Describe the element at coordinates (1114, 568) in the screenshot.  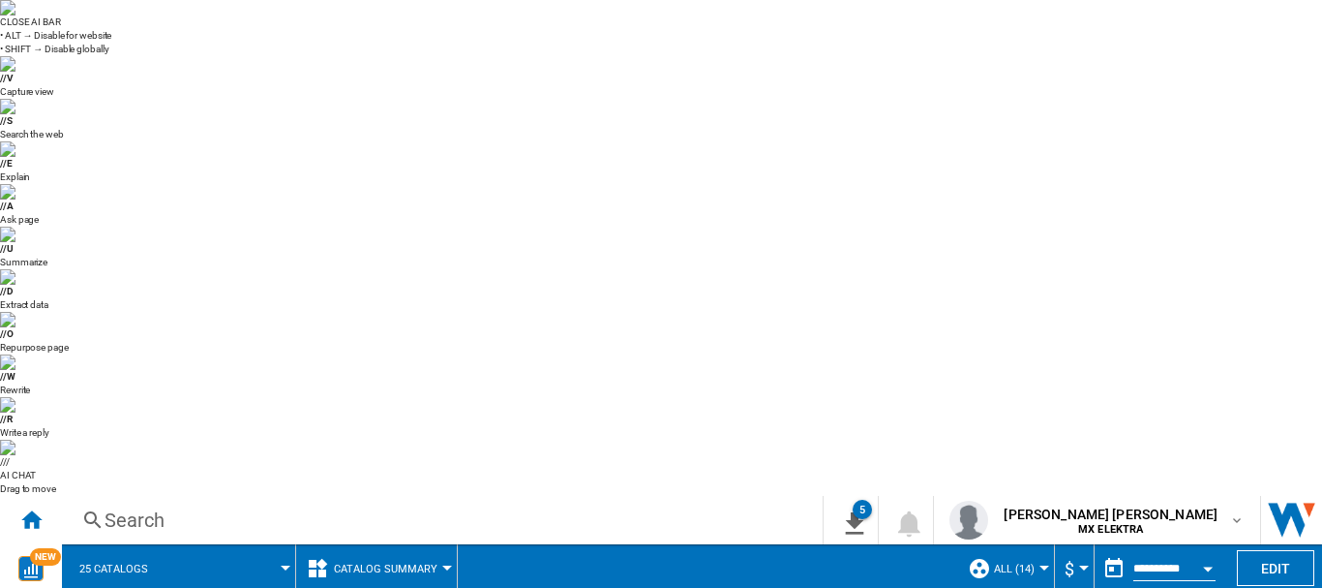
I see `button: md-calendar` at that location.